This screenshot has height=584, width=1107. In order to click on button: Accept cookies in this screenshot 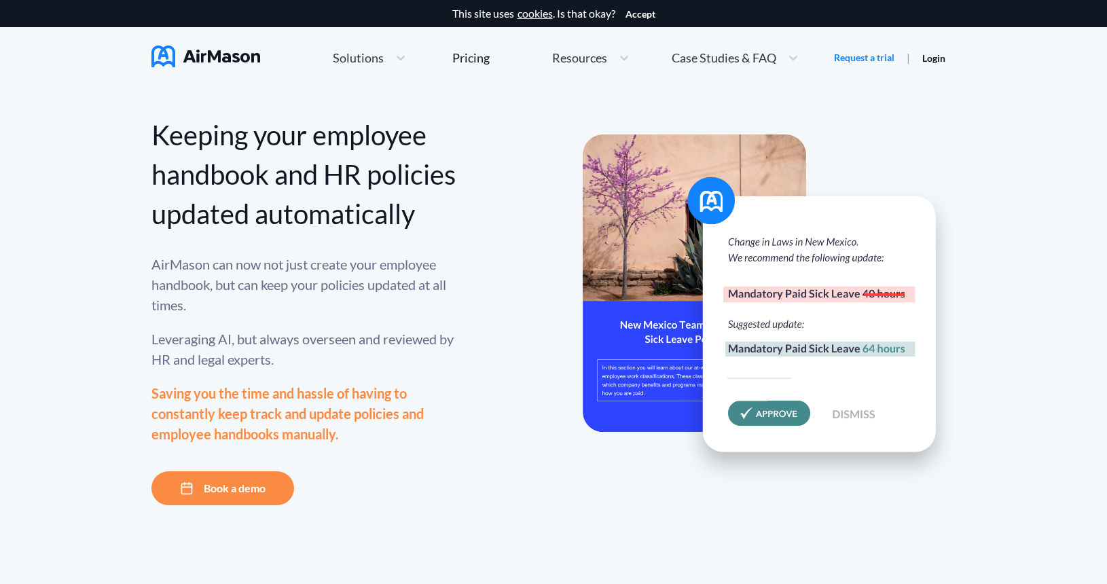, I will do `click(641, 14)`.